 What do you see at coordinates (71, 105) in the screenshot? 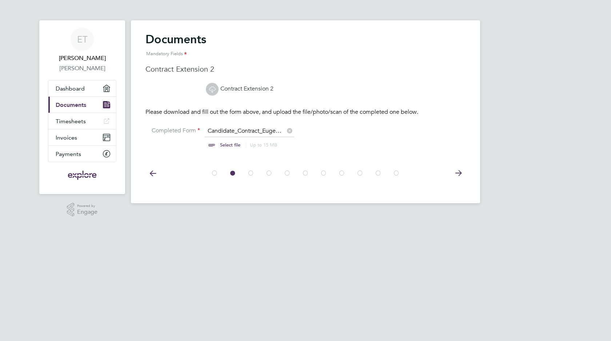
I see `span: Documents` at bounding box center [71, 105].